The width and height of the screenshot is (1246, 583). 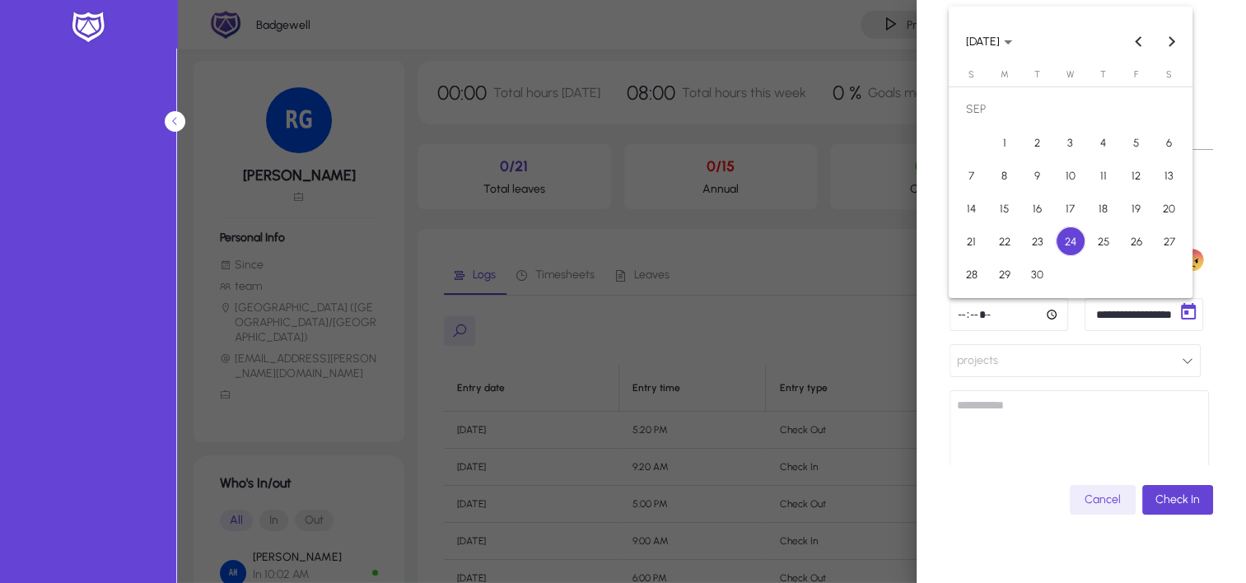 What do you see at coordinates (971, 274) in the screenshot?
I see `button: Sep 28, 2025` at bounding box center [971, 274].